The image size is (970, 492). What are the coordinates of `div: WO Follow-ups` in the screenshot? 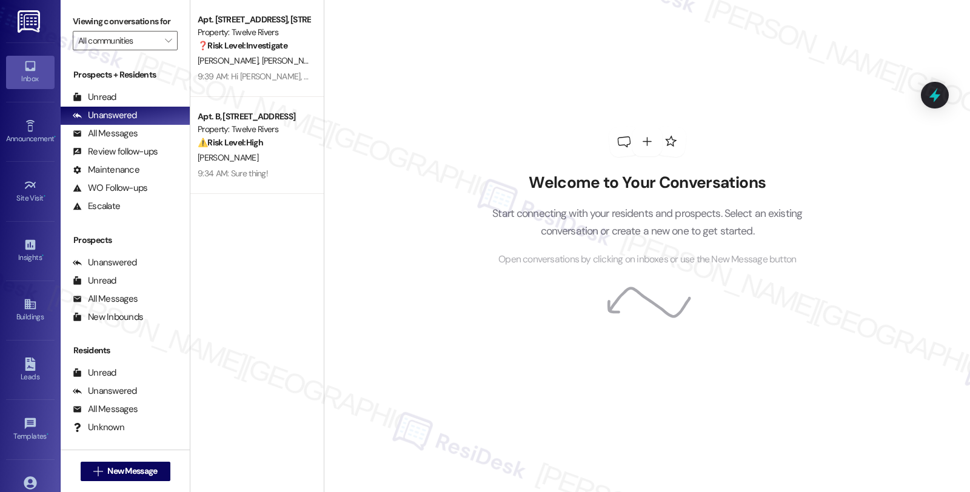 It's located at (110, 188).